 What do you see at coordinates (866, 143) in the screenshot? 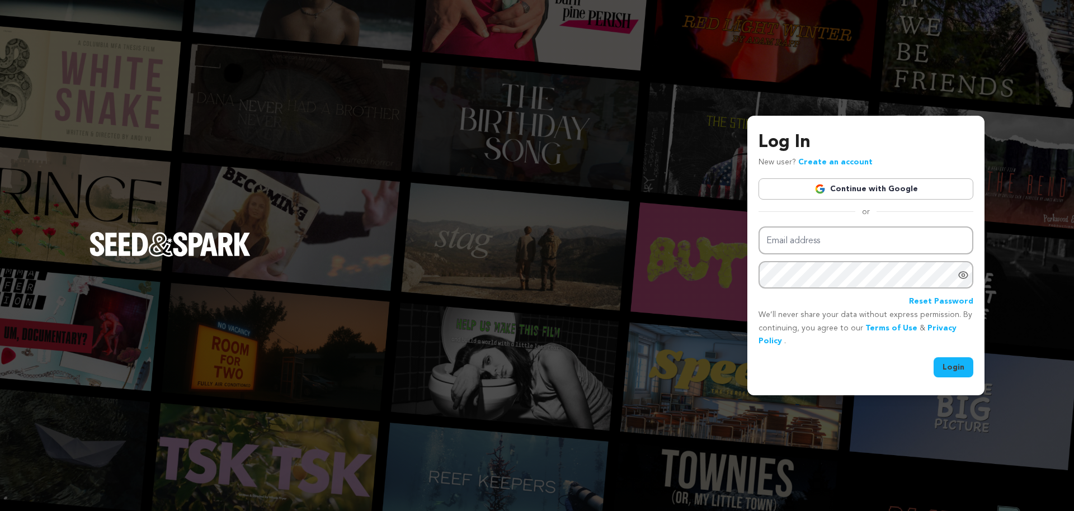
I see `h3: Log In` at bounding box center [866, 143].